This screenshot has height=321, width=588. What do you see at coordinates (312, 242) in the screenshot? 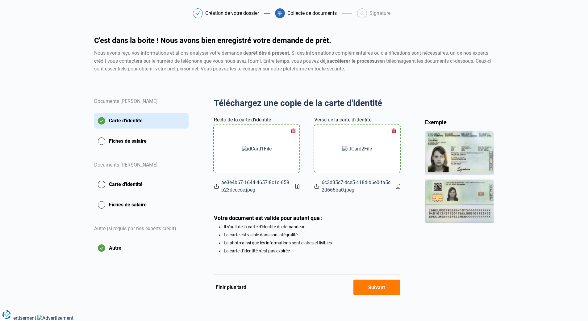
I see `li: La photo ainsi que les informations sont claires et lisibles` at bounding box center [312, 242].